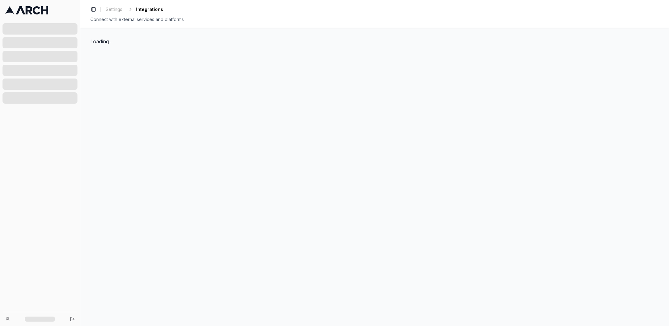 The image size is (669, 326). What do you see at coordinates (150, 9) in the screenshot?
I see `span: Integrations` at bounding box center [150, 9].